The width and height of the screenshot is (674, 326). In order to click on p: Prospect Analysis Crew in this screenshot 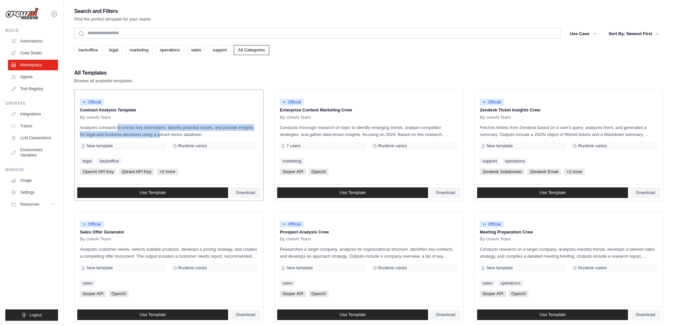, I will do `click(369, 232)`.